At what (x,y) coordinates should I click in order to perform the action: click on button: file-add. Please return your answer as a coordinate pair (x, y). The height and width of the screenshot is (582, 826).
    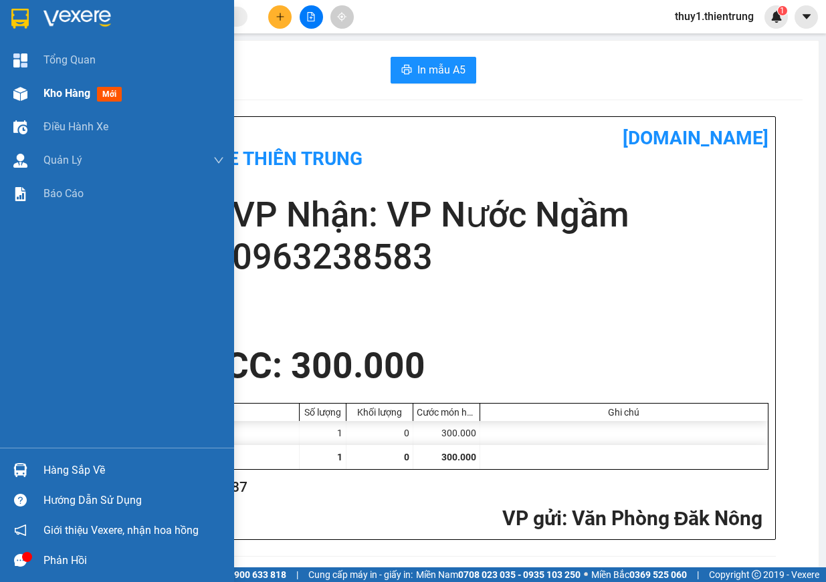
    Looking at the image, I should click on (311, 17).